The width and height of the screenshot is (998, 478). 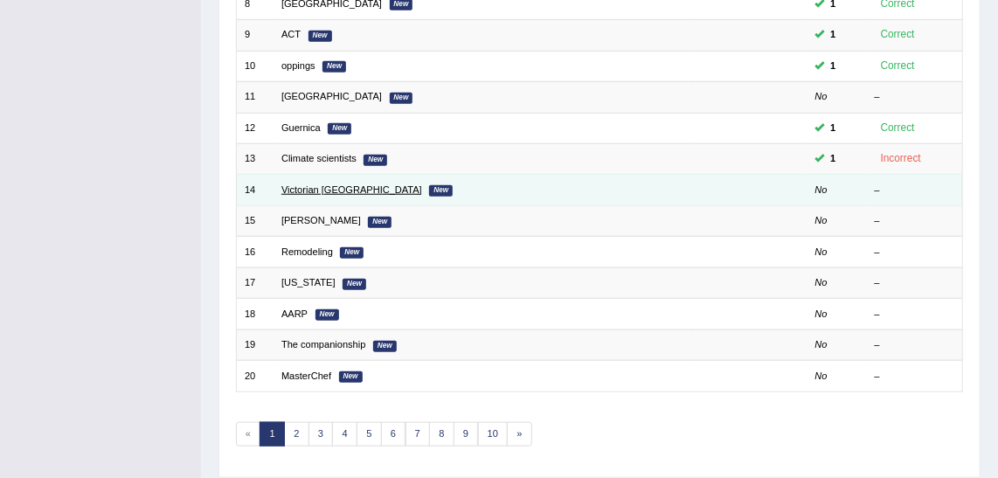 What do you see at coordinates (272, 434) in the screenshot?
I see `a: 1` at bounding box center [272, 434].